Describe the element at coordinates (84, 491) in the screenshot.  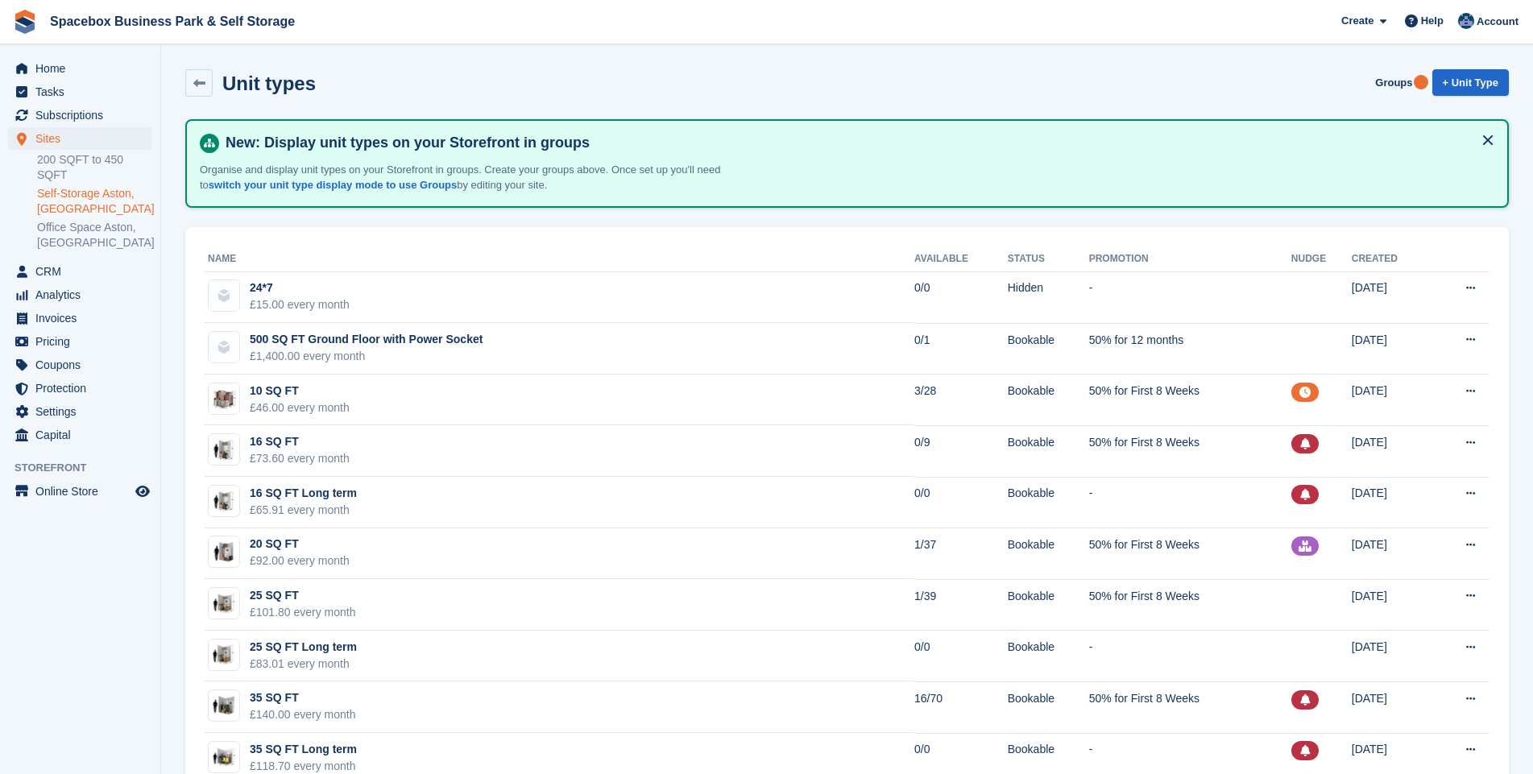
I see `span: Online Store` at that location.